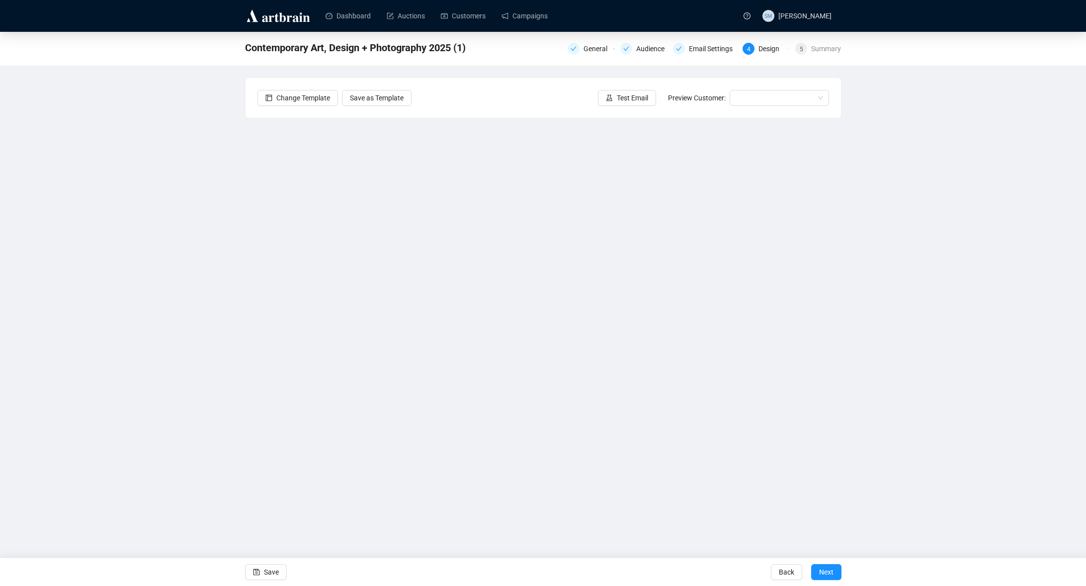 Image resolution: width=1086 pixels, height=586 pixels. What do you see at coordinates (266, 572) in the screenshot?
I see `button: Save` at bounding box center [266, 572].